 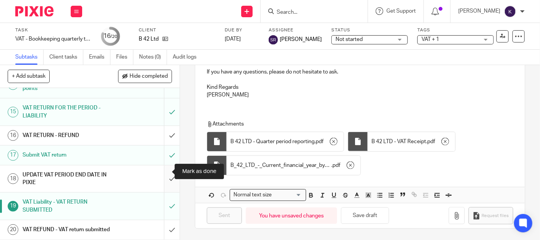 I want to click on span: B_42_LTD_-_Current_financial_year_by_month, so click(x=281, y=165).